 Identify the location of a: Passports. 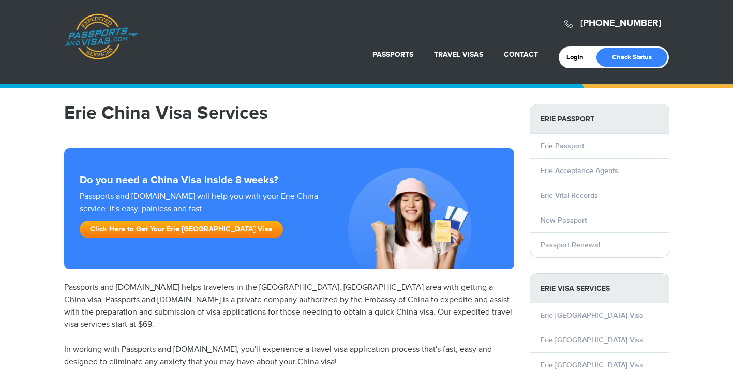
(393, 54).